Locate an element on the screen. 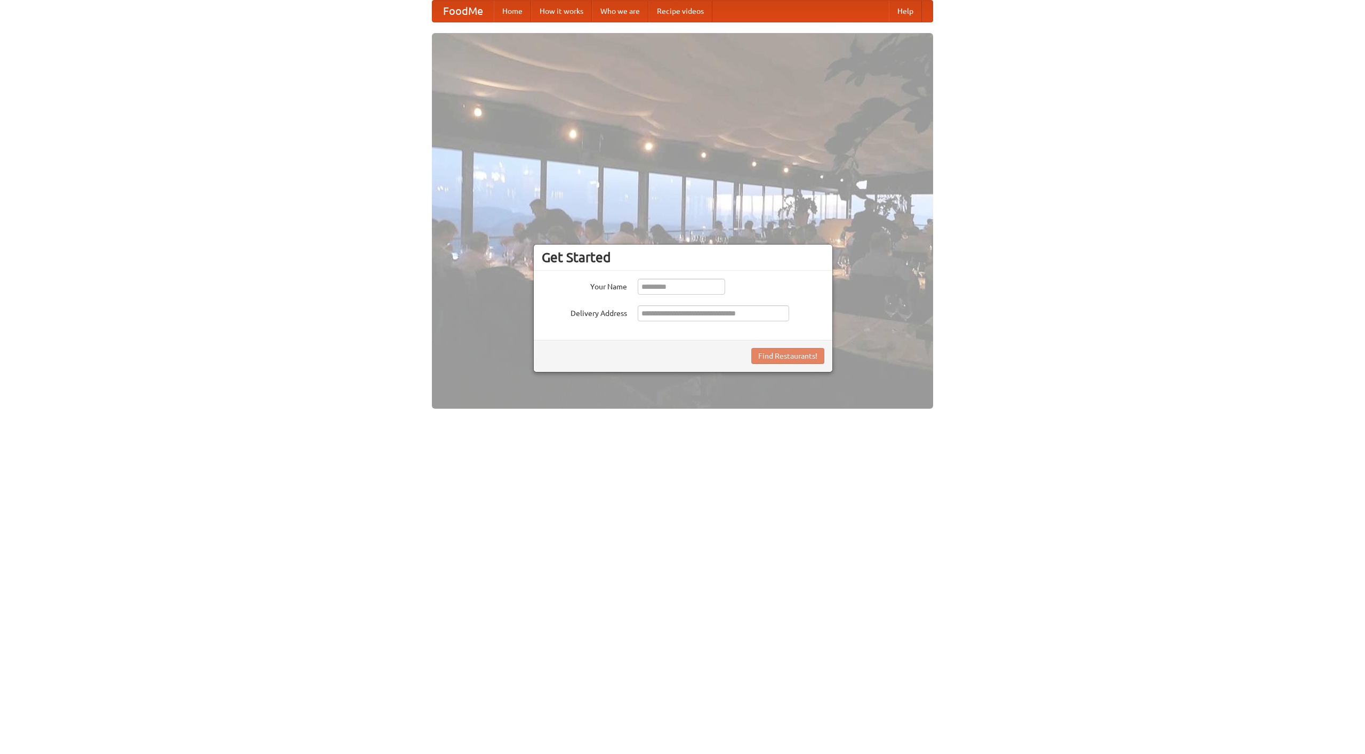 Image resolution: width=1365 pixels, height=754 pixels. button: Find Restaurants! is located at coordinates (787, 356).